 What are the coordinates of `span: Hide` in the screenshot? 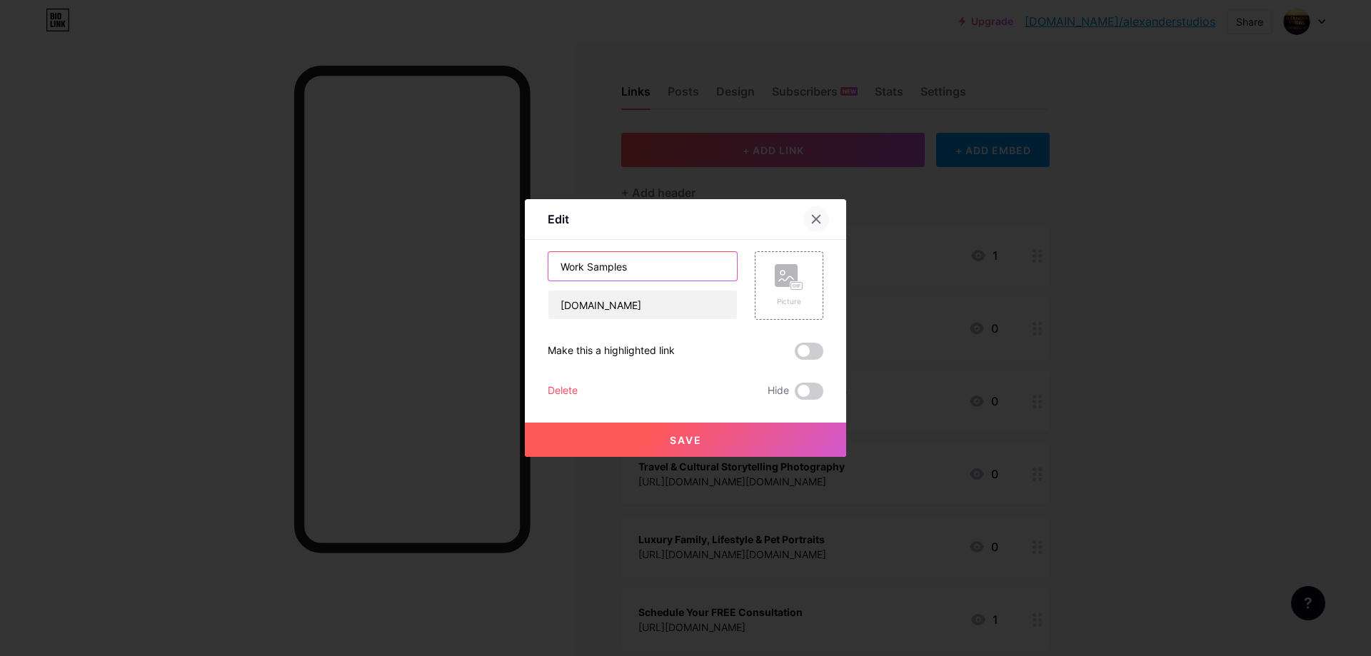 It's located at (778, 391).